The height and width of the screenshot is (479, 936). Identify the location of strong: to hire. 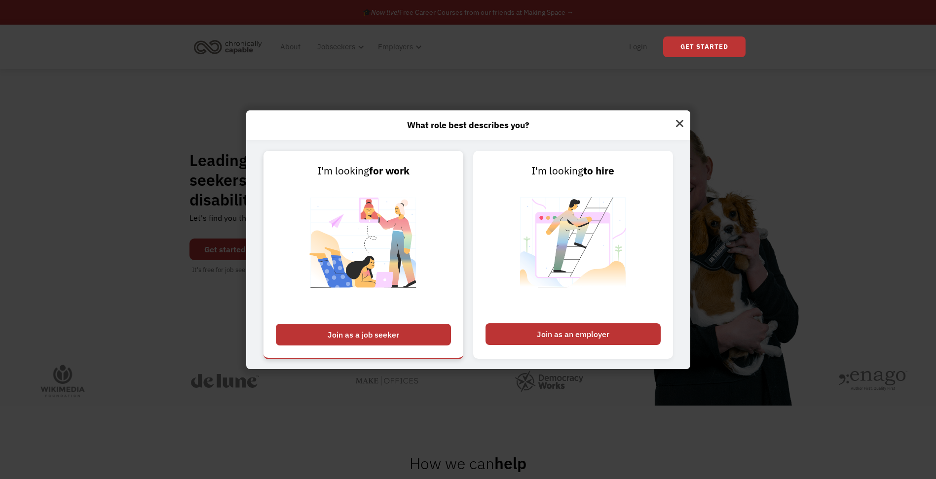
(598, 171).